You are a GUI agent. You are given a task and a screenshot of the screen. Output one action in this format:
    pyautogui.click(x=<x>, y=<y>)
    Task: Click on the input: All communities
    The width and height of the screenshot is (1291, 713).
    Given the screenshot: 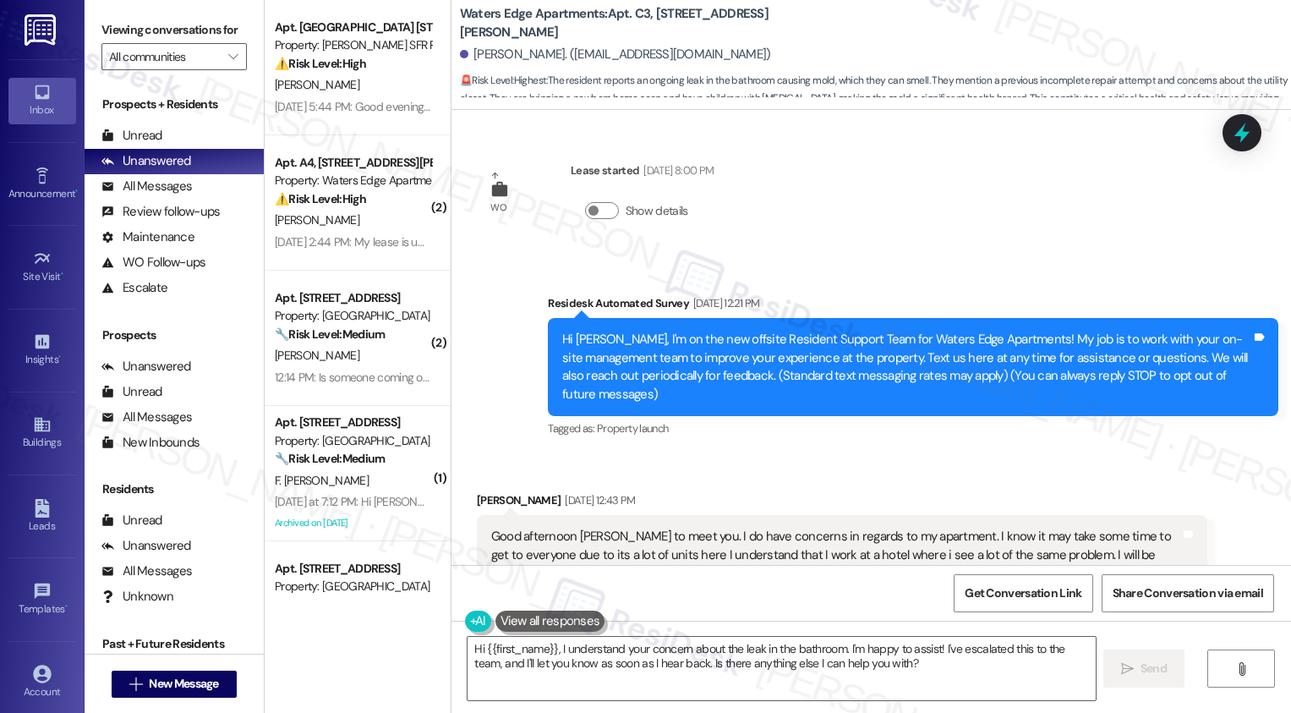 What is the action you would take?
    pyautogui.click(x=164, y=57)
    